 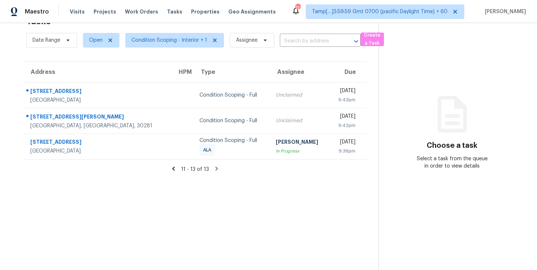 I want to click on span: Date Range, so click(x=46, y=40).